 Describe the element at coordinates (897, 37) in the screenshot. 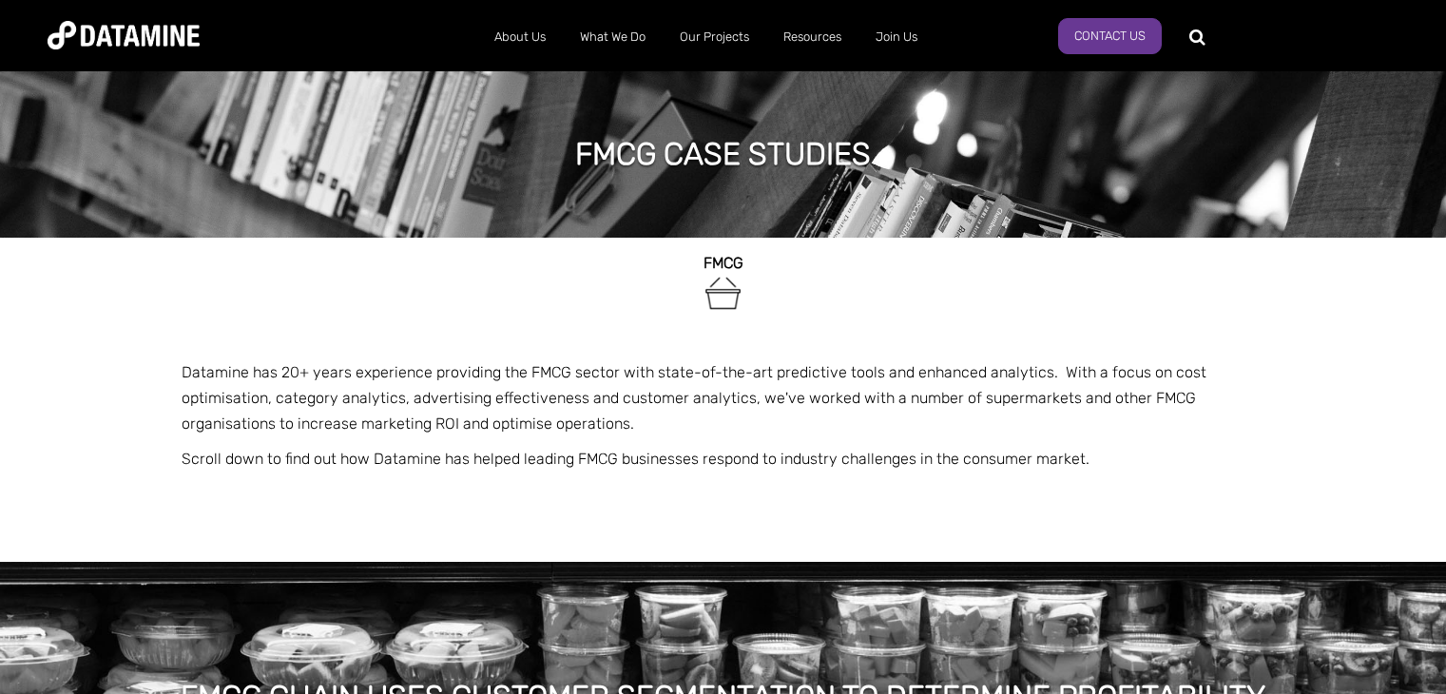

I see `a: Join Us` at that location.